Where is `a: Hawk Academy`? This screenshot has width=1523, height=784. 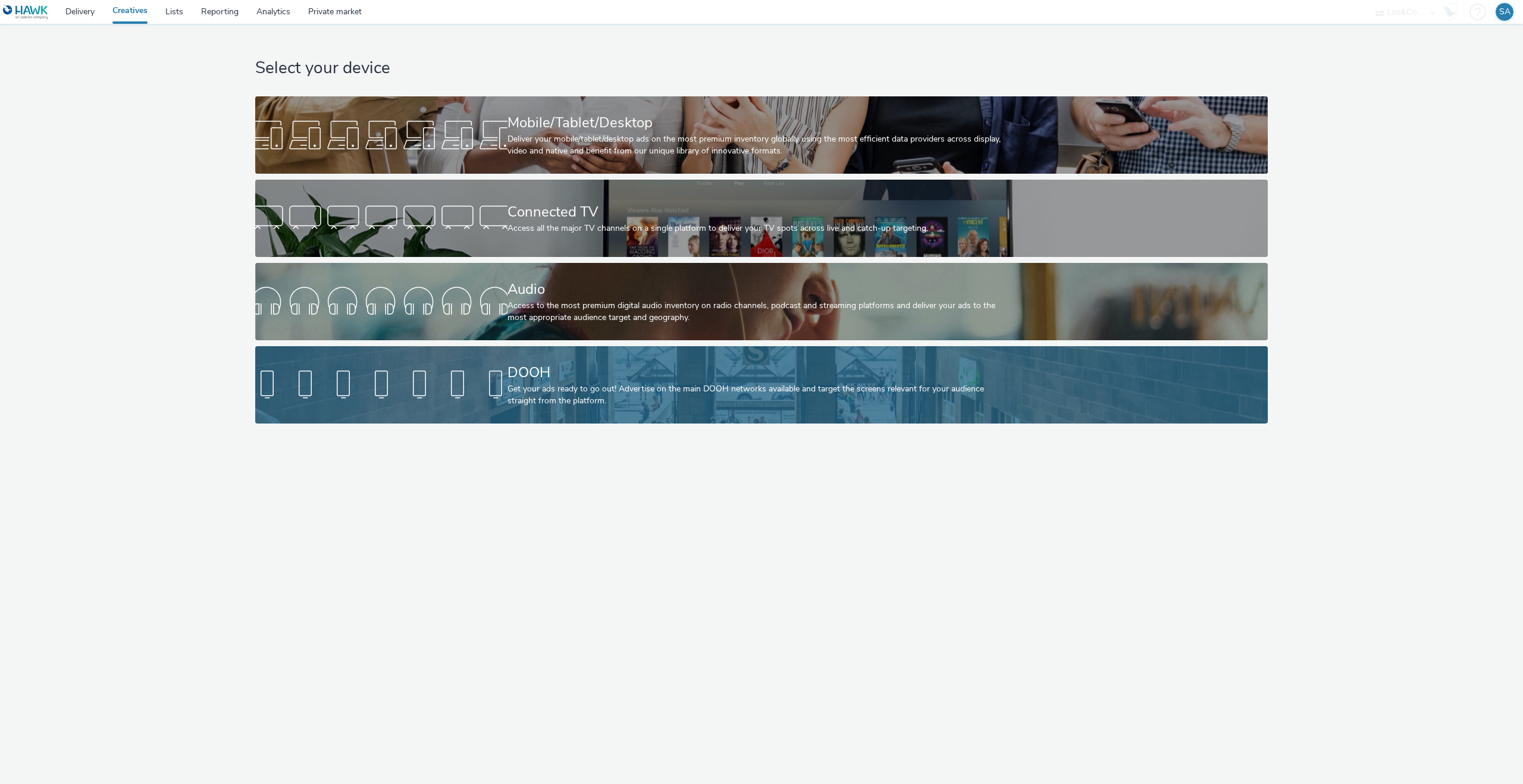 a: Hawk Academy is located at coordinates (1452, 12).